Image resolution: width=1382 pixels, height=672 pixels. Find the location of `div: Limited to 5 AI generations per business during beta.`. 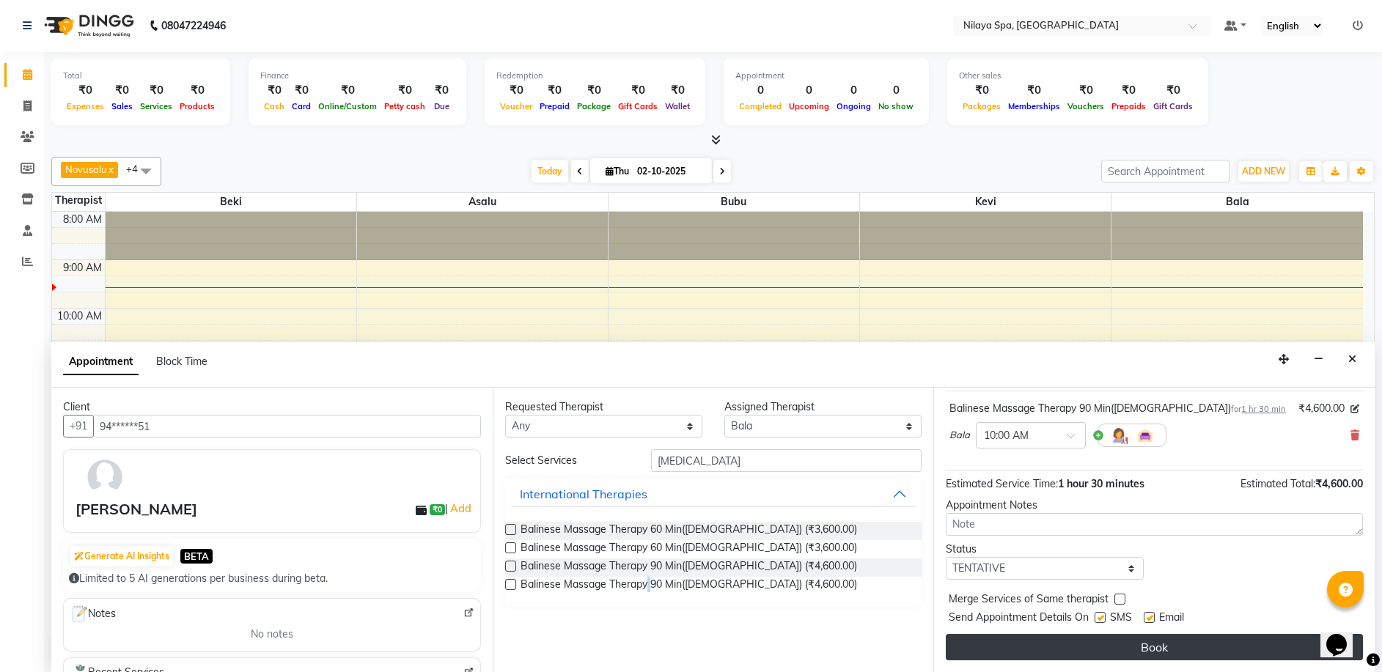

div: Limited to 5 AI generations per business during beta. is located at coordinates (272, 579).